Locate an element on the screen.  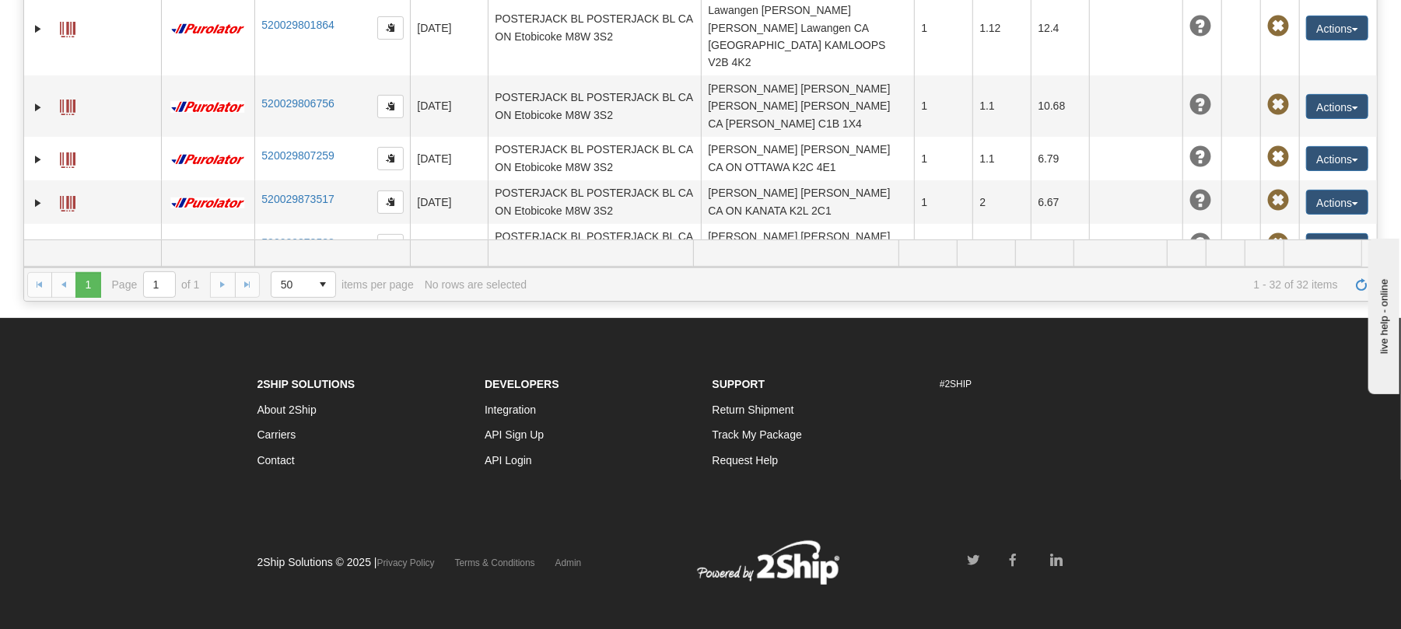
td: 9 is located at coordinates (1001, 246).